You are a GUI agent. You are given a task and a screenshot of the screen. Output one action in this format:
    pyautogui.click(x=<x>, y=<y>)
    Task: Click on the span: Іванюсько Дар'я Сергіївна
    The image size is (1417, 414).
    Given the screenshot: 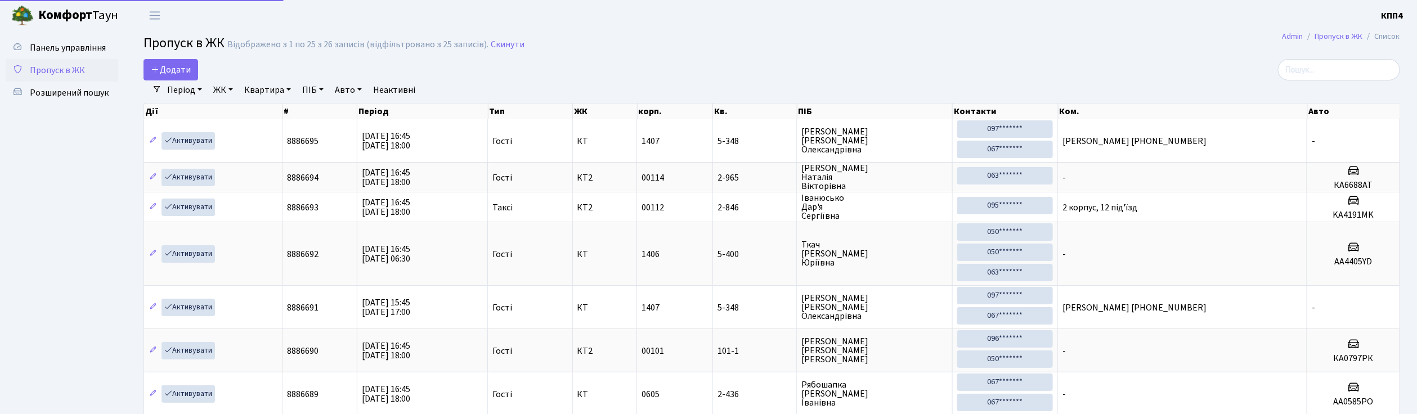 What is the action you would take?
    pyautogui.click(x=874, y=207)
    